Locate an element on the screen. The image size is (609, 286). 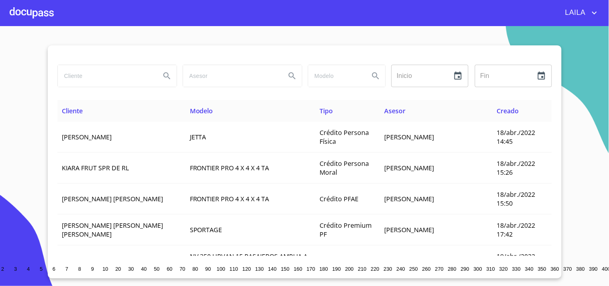
span: 160 is located at coordinates (298, 269).